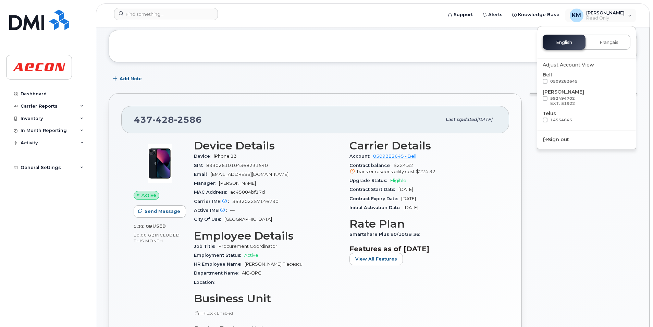 The height and width of the screenshot is (327, 653). I want to click on span: 89302610104368231540, so click(237, 165).